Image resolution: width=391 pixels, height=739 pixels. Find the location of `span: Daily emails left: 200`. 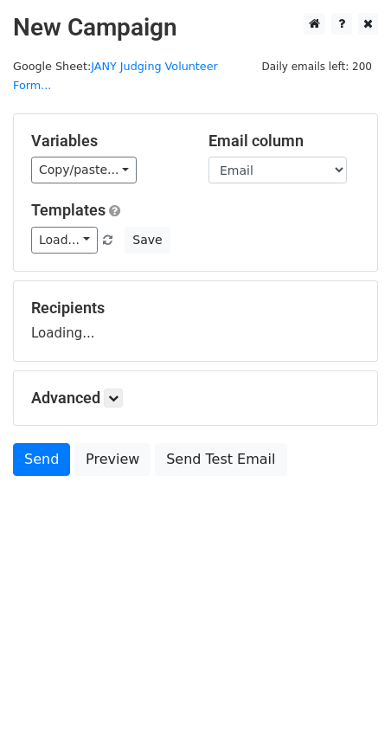

span: Daily emails left: 200 is located at coordinates (317, 67).